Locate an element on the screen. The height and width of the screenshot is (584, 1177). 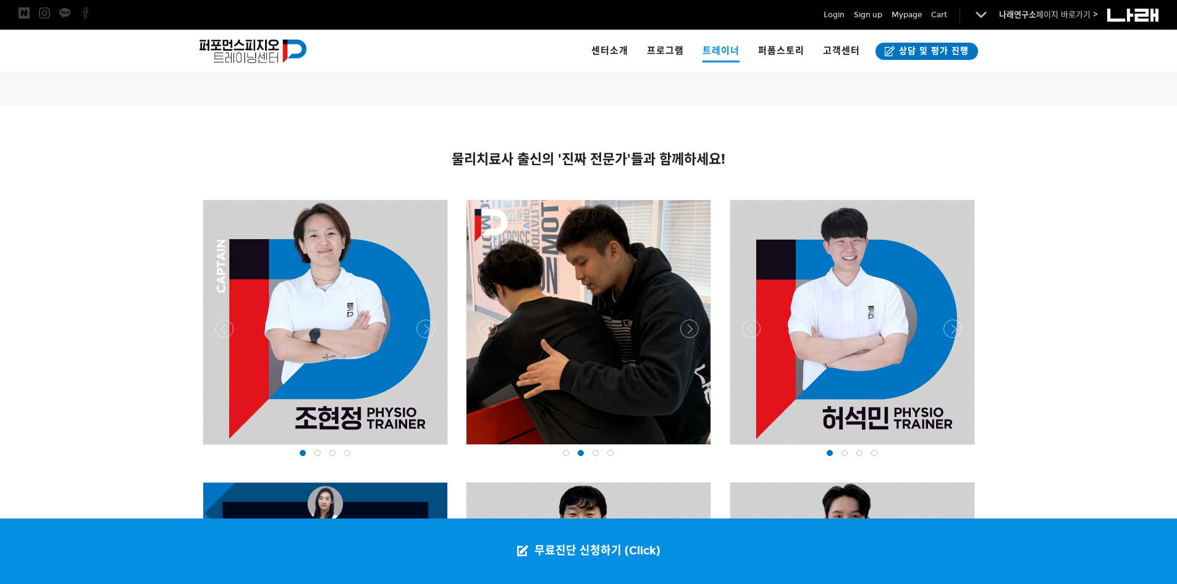
span: 상담 및 평가 진행 is located at coordinates (932, 51).